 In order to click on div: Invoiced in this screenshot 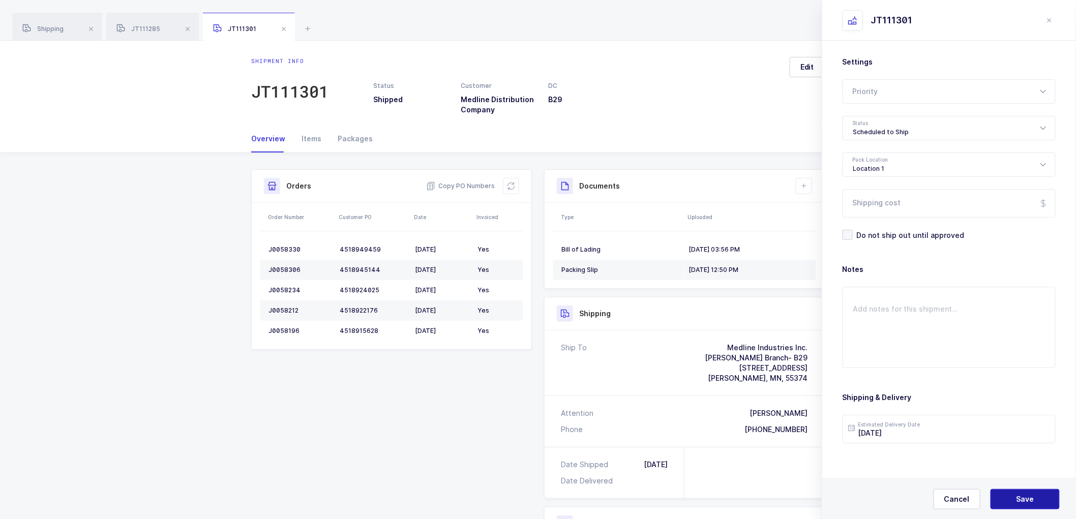, I will do `click(498, 217)`.